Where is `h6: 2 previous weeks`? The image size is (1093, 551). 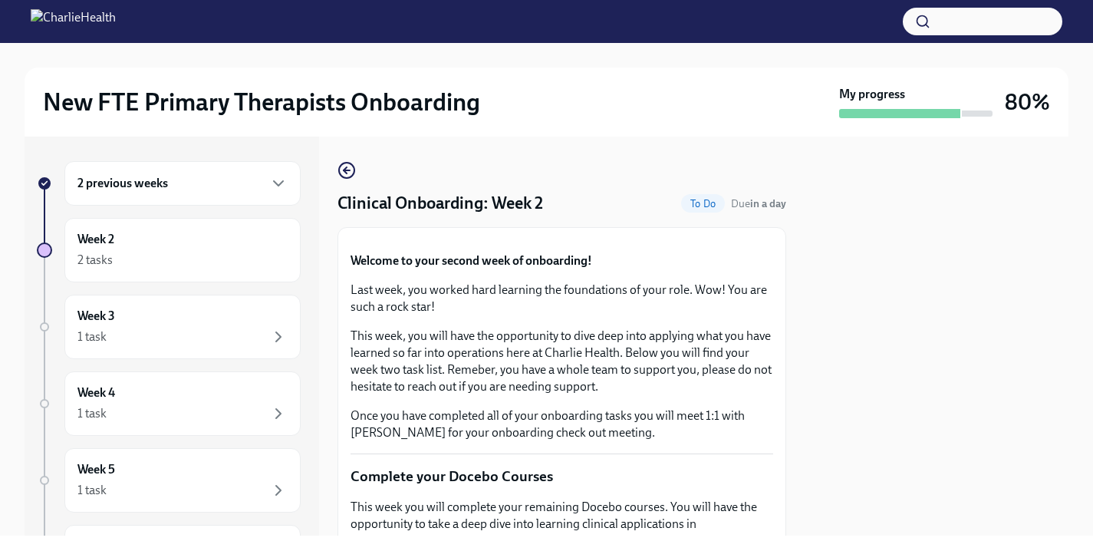 h6: 2 previous weeks is located at coordinates (123, 183).